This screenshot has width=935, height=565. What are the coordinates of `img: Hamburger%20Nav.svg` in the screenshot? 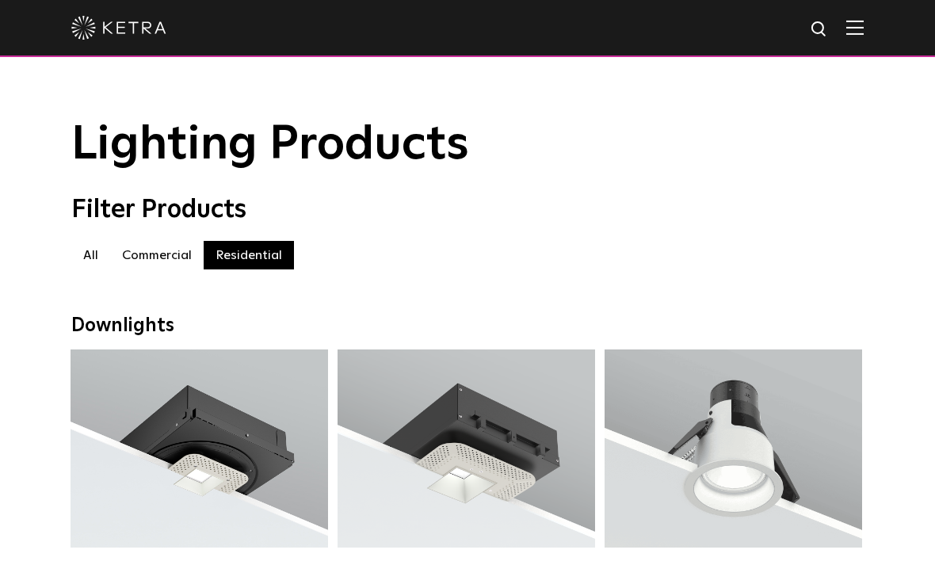 It's located at (855, 27).